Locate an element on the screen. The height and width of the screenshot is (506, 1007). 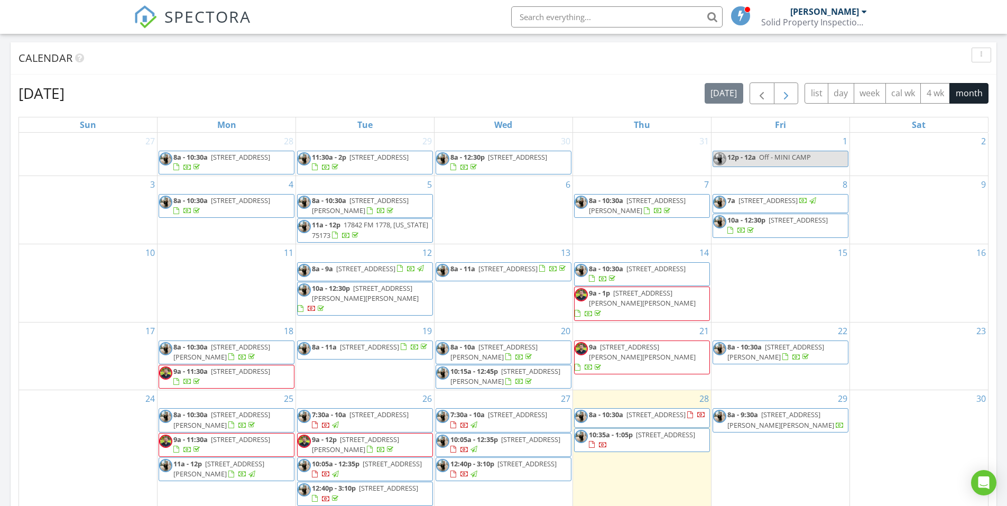
td: Go to July 29, 2025 is located at coordinates (365, 154).